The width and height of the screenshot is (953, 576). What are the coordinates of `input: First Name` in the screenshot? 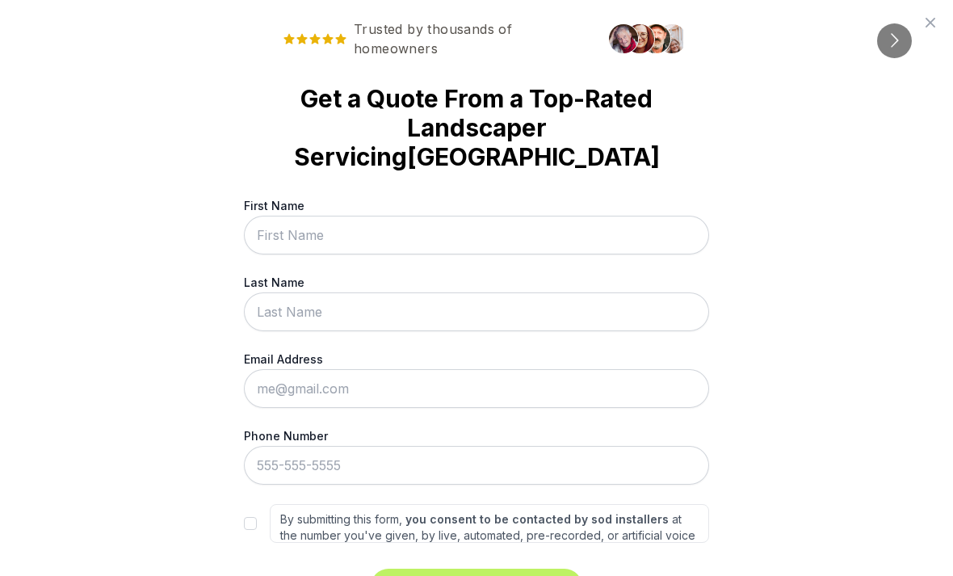 It's located at (477, 235).